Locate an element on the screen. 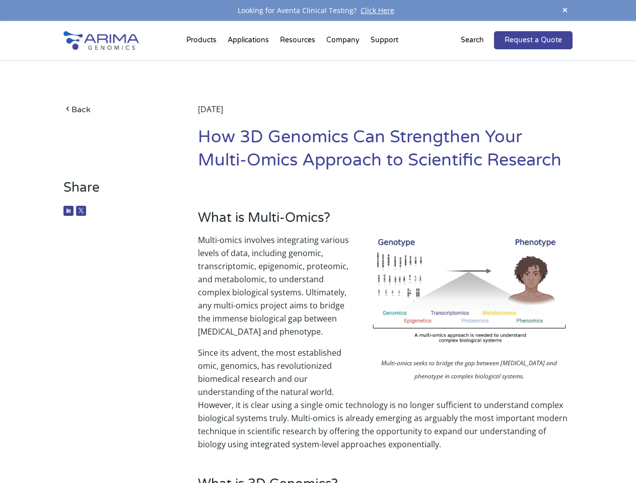 This screenshot has width=636, height=483. h3: Share is located at coordinates (116, 191).